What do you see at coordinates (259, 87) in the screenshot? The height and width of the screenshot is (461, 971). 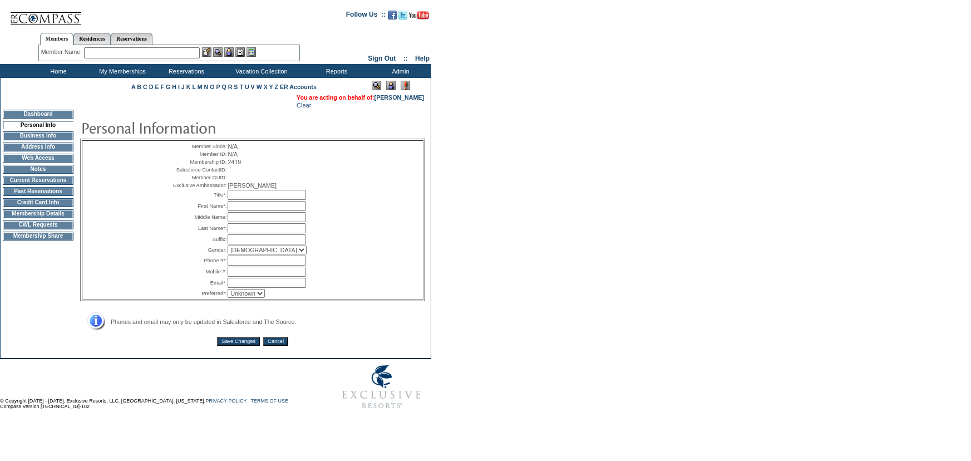 I see `a: W` at bounding box center [259, 87].